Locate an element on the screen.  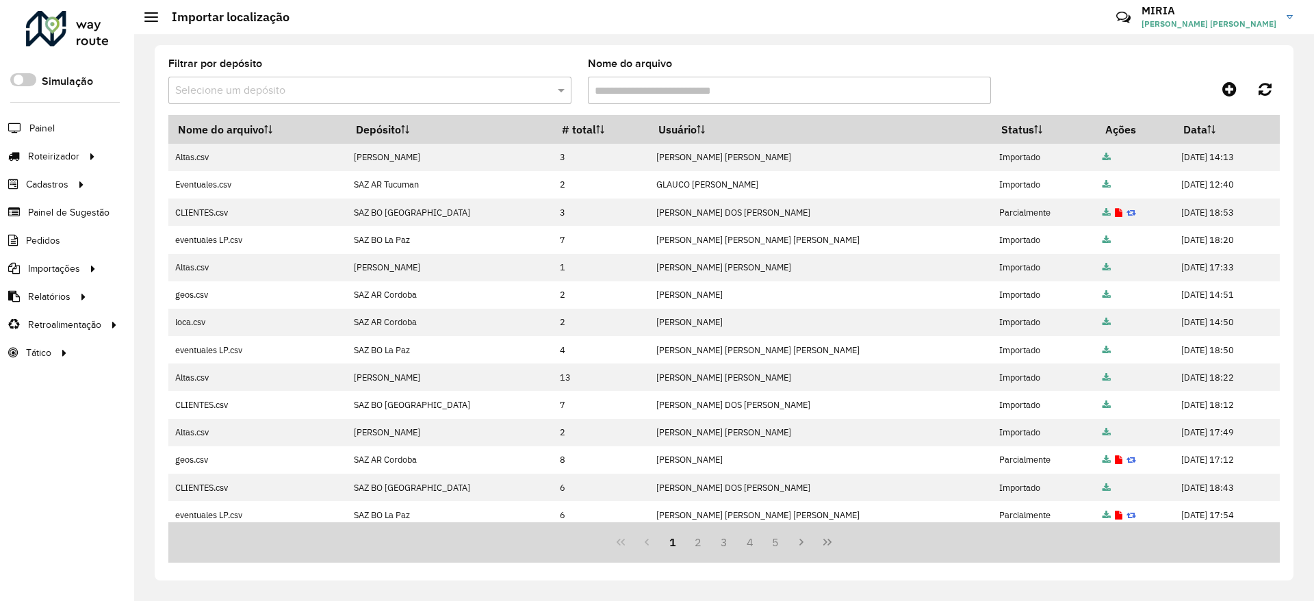
h2: Importar localização is located at coordinates (224, 17).